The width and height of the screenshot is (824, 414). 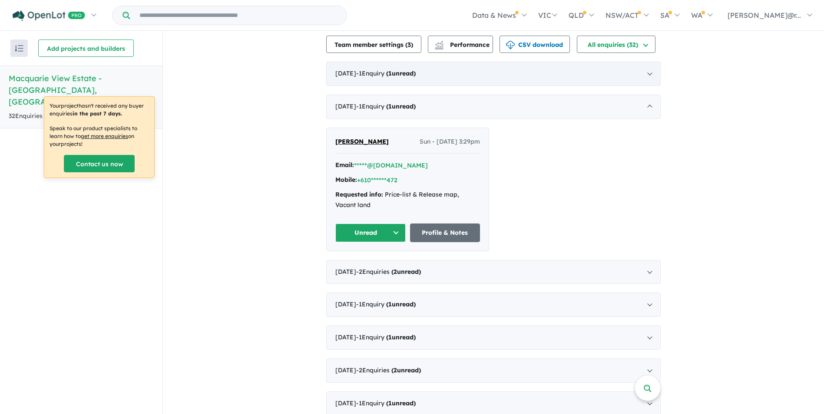 What do you see at coordinates (439, 43) in the screenshot?
I see `img: line-chart.svg` at bounding box center [439, 43].